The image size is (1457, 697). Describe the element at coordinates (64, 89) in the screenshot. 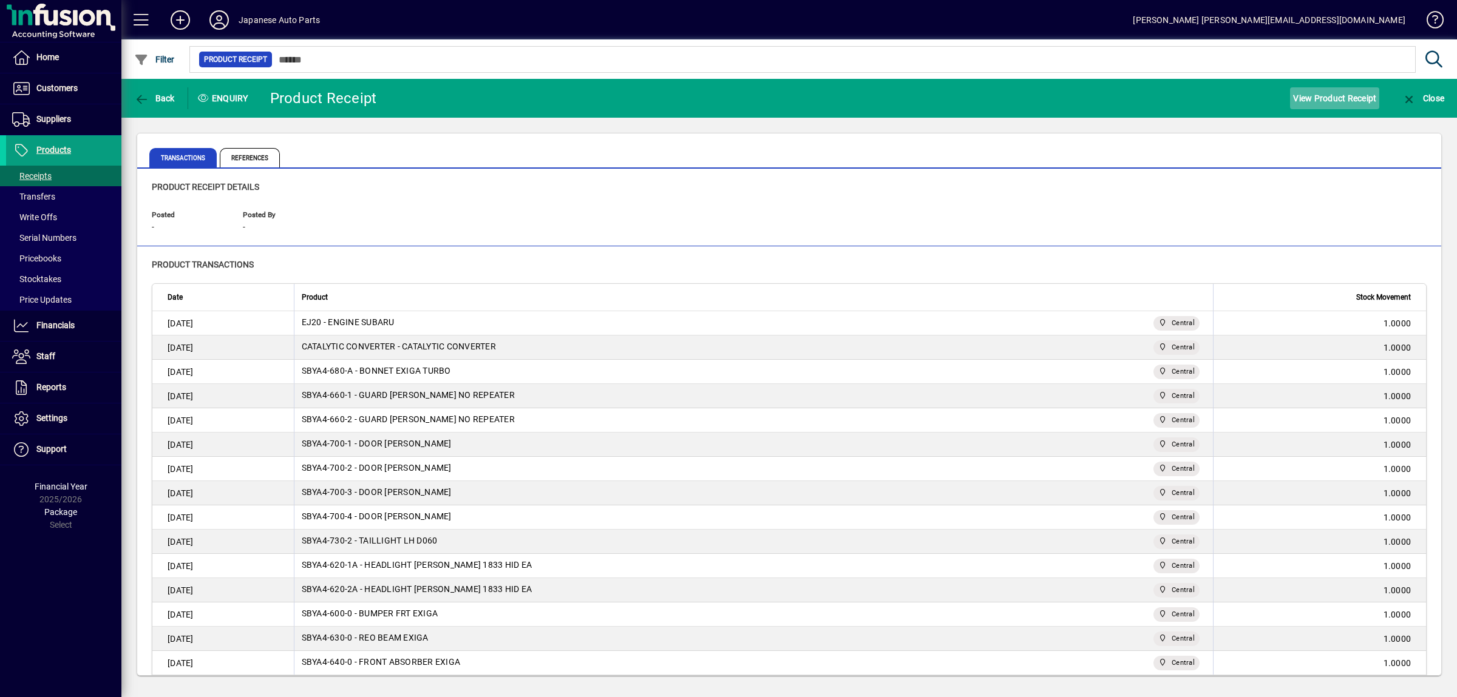

I see `a: Customers` at that location.